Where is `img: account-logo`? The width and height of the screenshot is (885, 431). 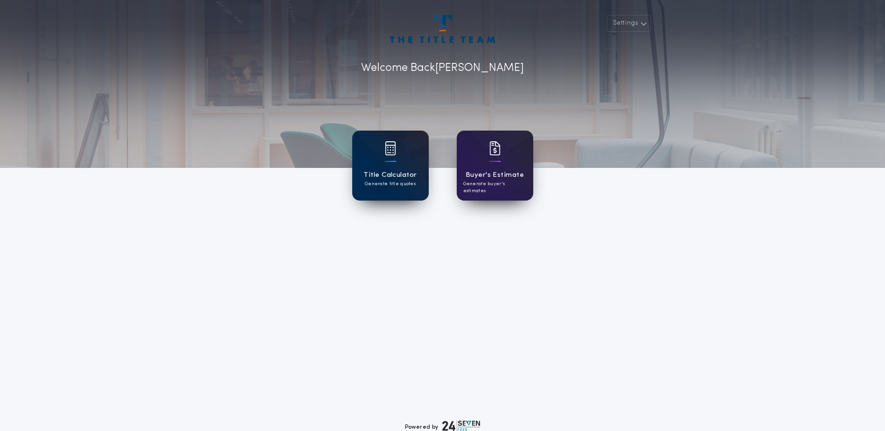
img: account-logo is located at coordinates (442, 29).